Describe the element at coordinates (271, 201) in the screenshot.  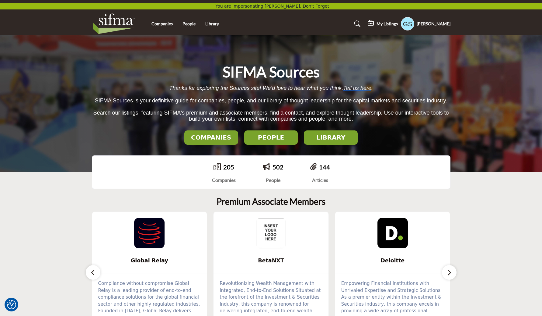
I see `h2: Premium Associate Members` at that location.